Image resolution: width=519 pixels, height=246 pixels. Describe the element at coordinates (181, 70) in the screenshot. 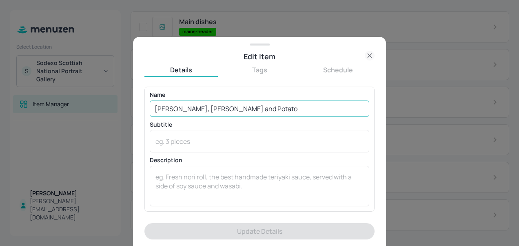

I see `button: Details` at that location.